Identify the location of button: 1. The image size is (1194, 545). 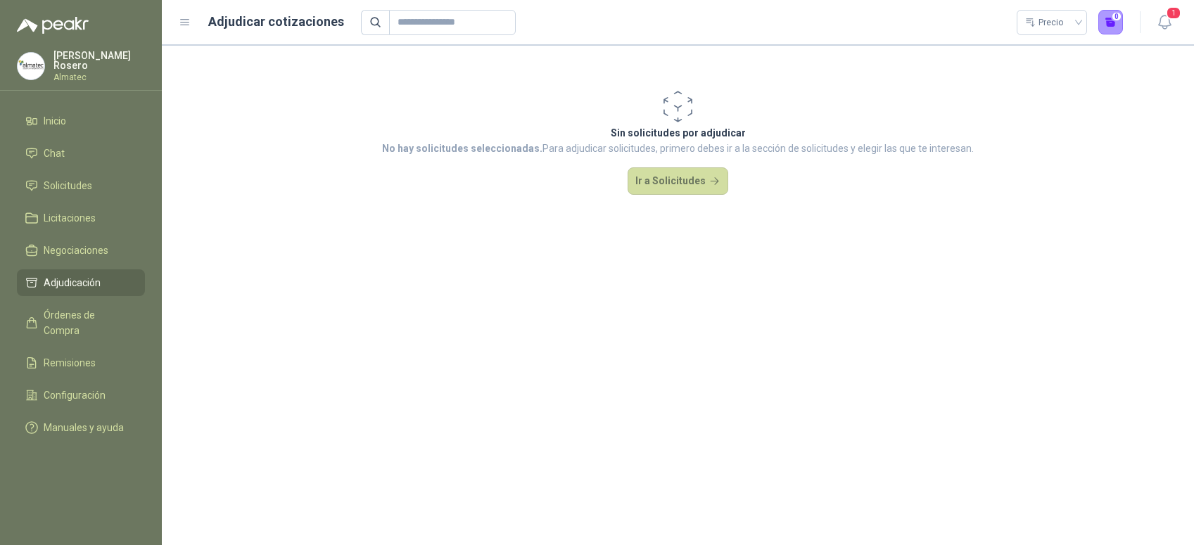
(1164, 23).